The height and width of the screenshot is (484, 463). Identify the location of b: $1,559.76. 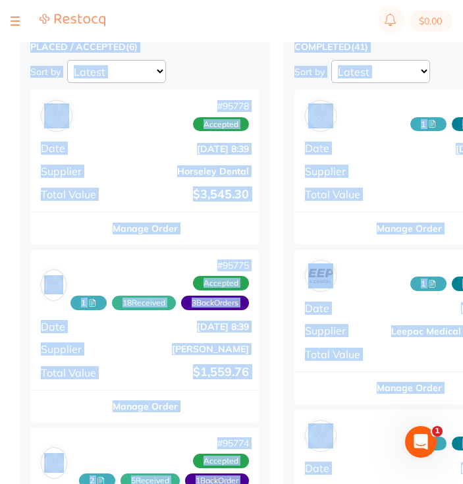
(183, 372).